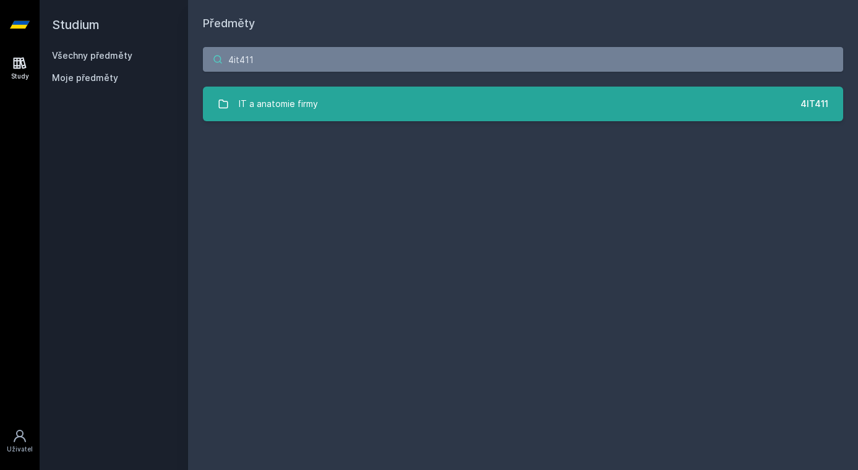 The image size is (858, 470). I want to click on h1: Předměty, so click(523, 24).